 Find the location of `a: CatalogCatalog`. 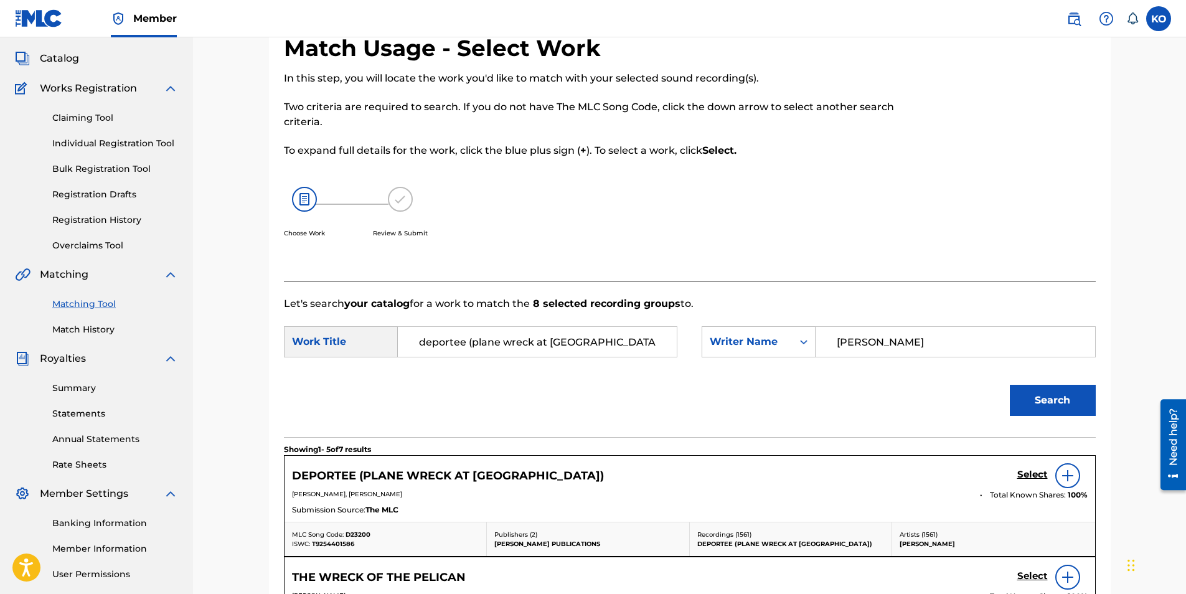

a: CatalogCatalog is located at coordinates (47, 59).